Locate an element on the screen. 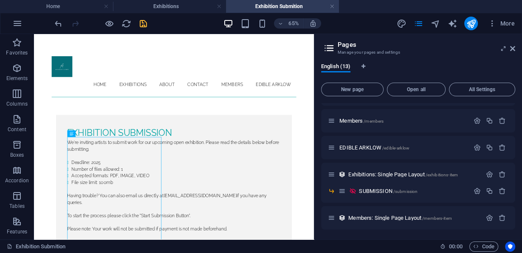 This screenshot has height=253, width=522. p: Tables is located at coordinates (17, 206).